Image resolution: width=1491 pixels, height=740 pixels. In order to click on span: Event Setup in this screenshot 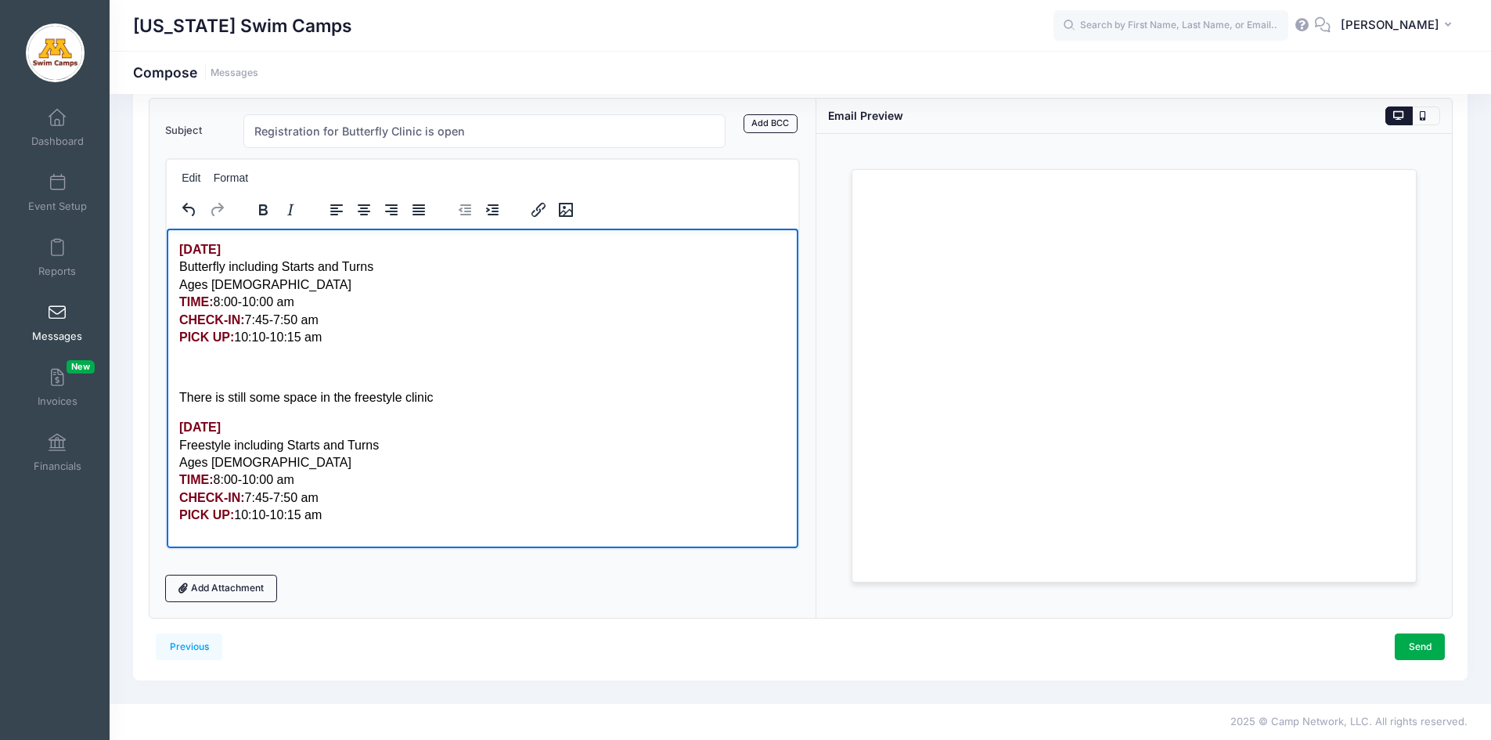, I will do `click(57, 206)`.